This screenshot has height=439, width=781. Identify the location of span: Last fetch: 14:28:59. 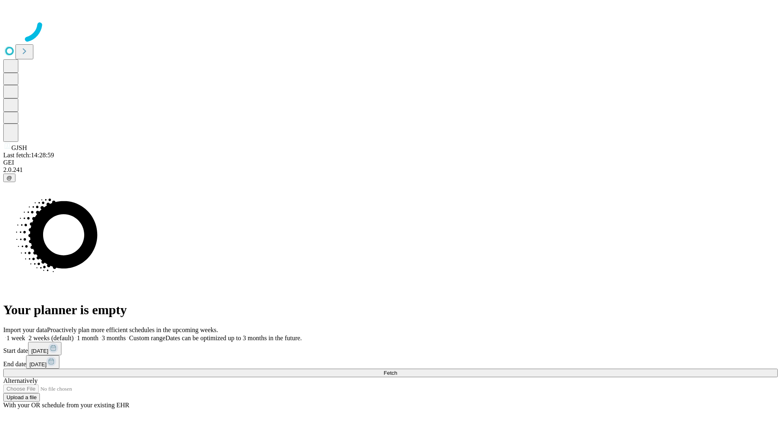
(28, 155).